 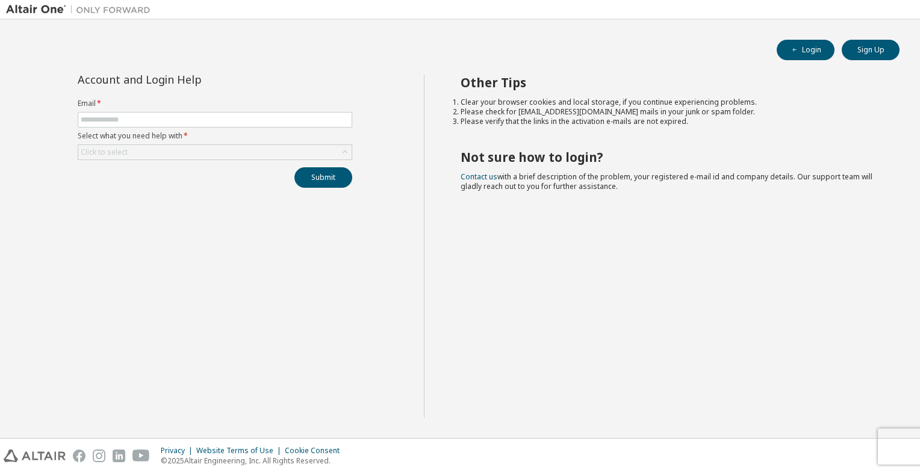 I want to click on img: facebook.svg, so click(x=79, y=456).